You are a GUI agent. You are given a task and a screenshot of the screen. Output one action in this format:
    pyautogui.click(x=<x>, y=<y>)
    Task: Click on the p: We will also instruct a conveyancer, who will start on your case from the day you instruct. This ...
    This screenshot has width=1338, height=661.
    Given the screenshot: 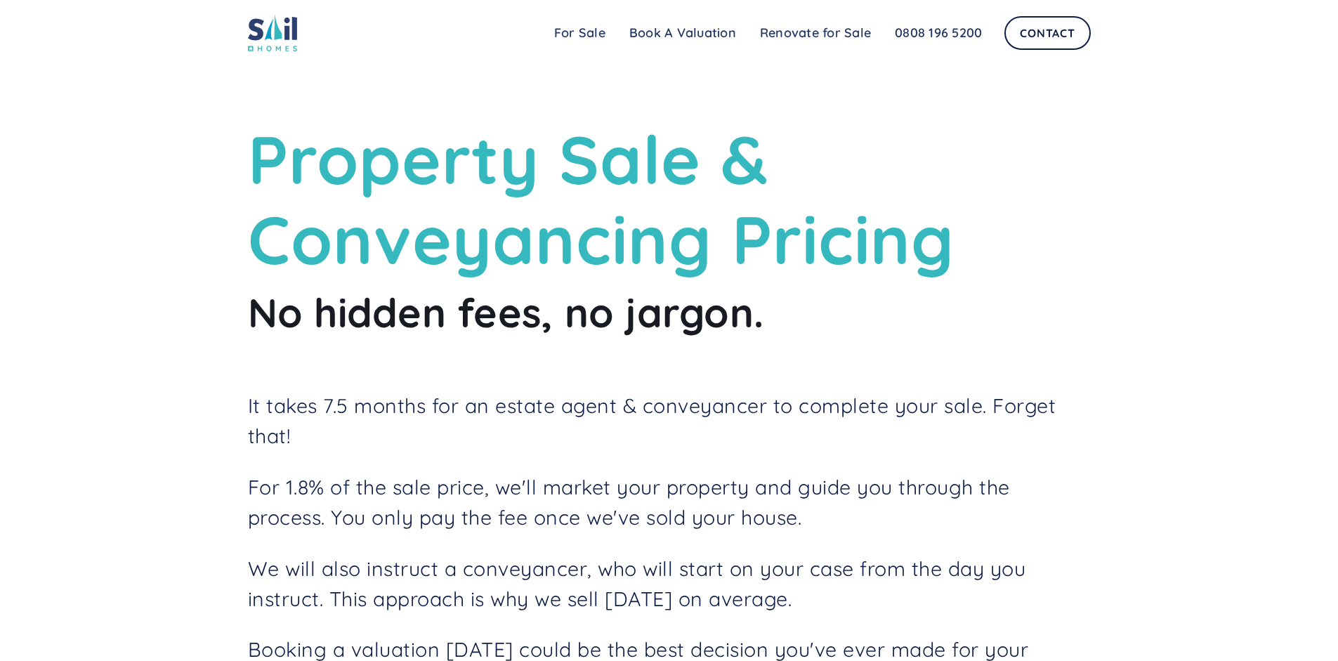 What is the action you would take?
    pyautogui.click(x=670, y=584)
    